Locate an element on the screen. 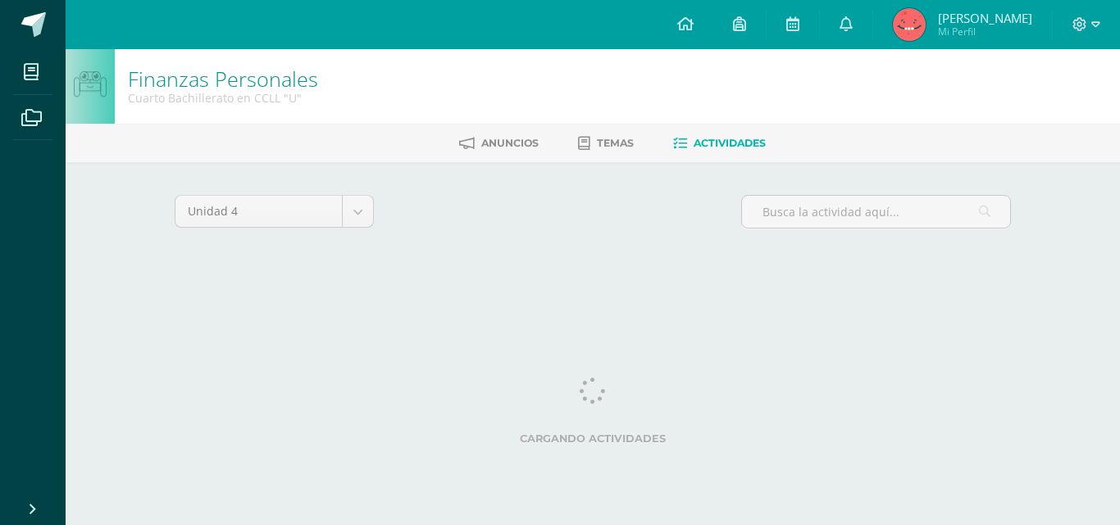  input: Busca la actividad aquí... is located at coordinates (875, 211).